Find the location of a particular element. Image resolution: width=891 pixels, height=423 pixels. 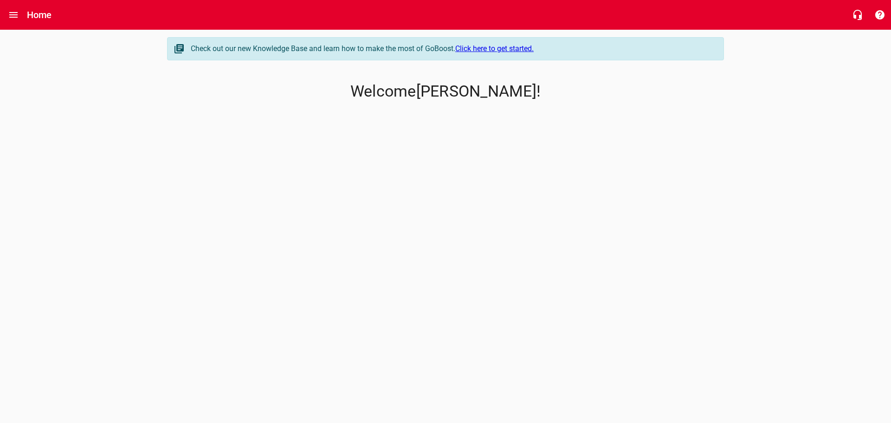

button: Live Chat is located at coordinates (858, 15).